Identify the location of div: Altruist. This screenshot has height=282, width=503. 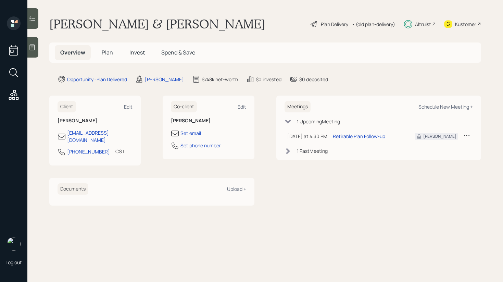
(423, 24).